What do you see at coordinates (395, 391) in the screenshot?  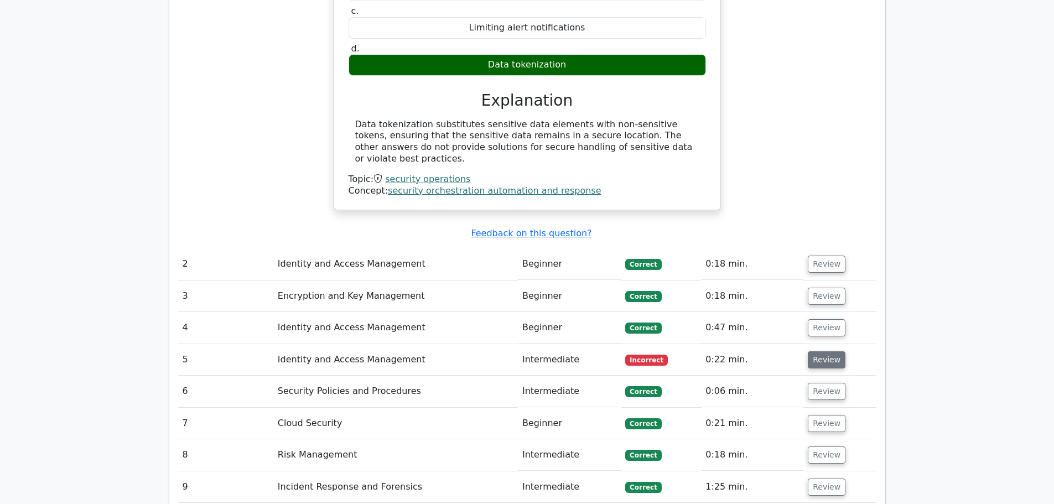 I see `td: Security Policies and Procedures` at bounding box center [395, 391].